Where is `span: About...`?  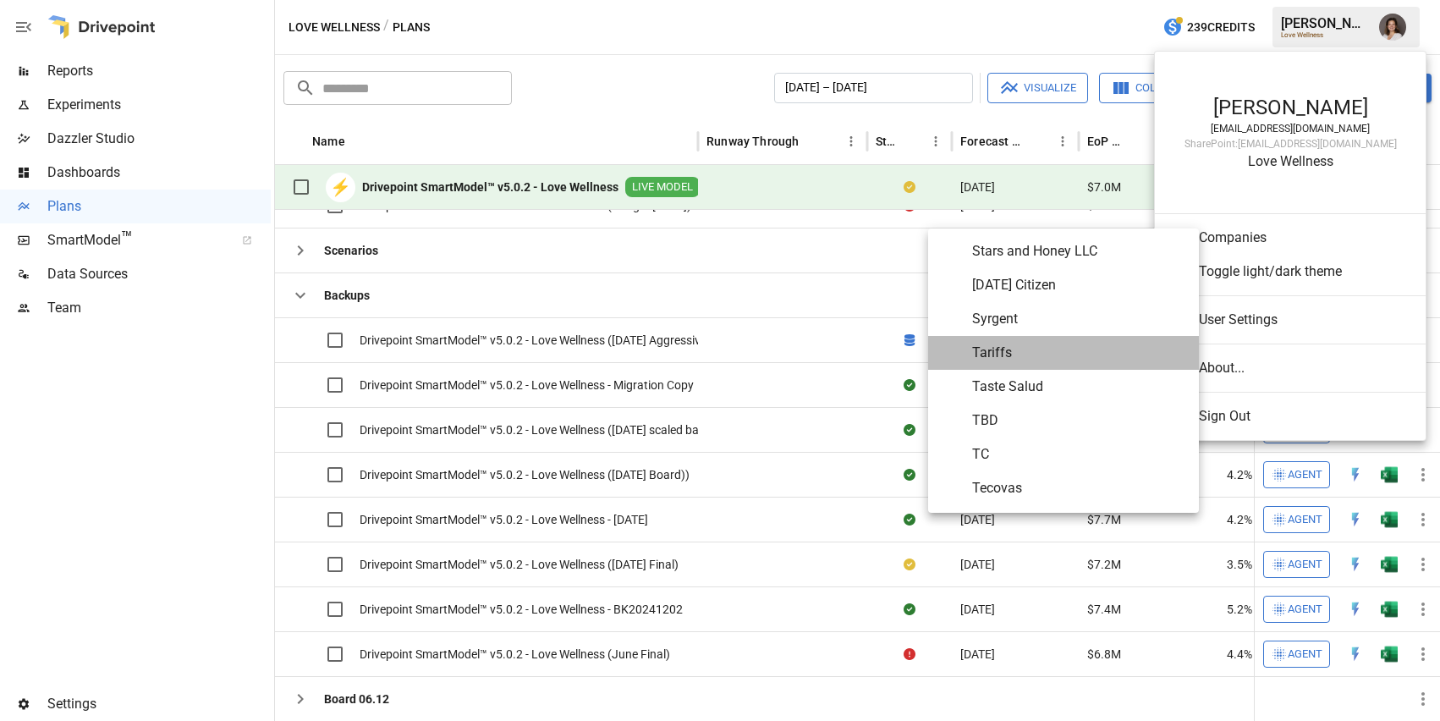
span: About... is located at coordinates (1306, 368).